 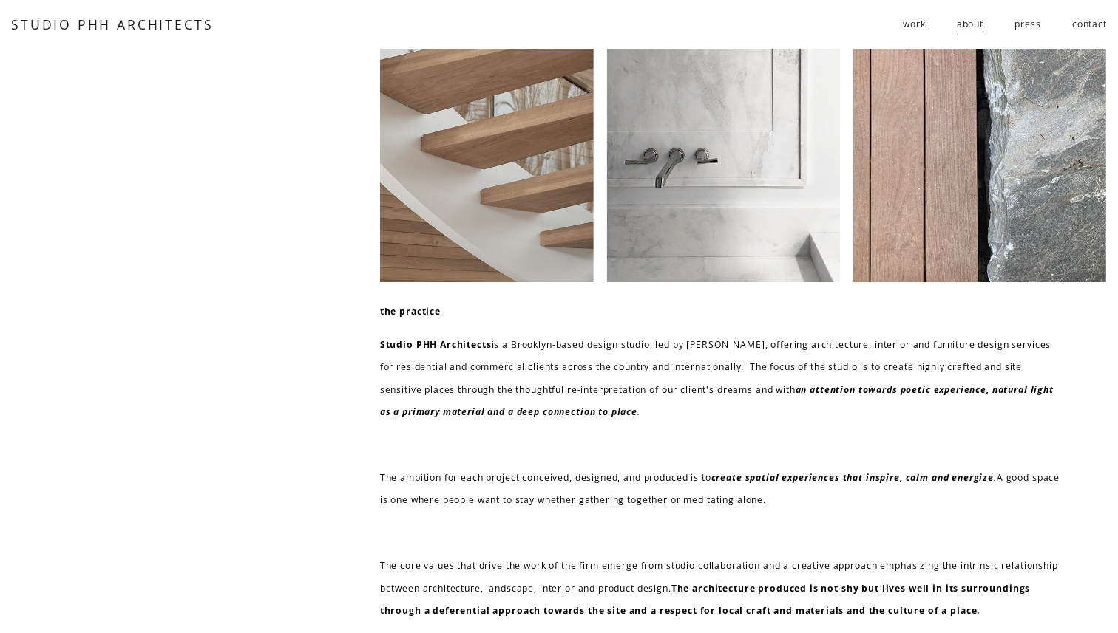 I want to click on strong: Studio PHH Architects, so click(x=435, y=344).